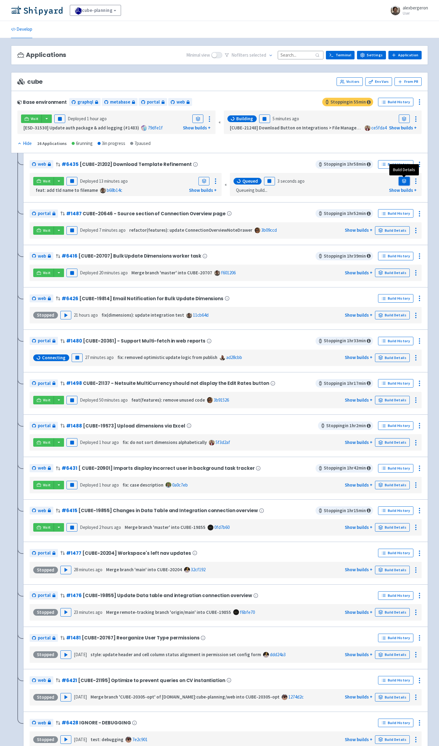 The width and height of the screenshot is (439, 746). What do you see at coordinates (164, 442) in the screenshot?
I see `strong: fix: do not sort dimensions alphabetically` at bounding box center [164, 442].